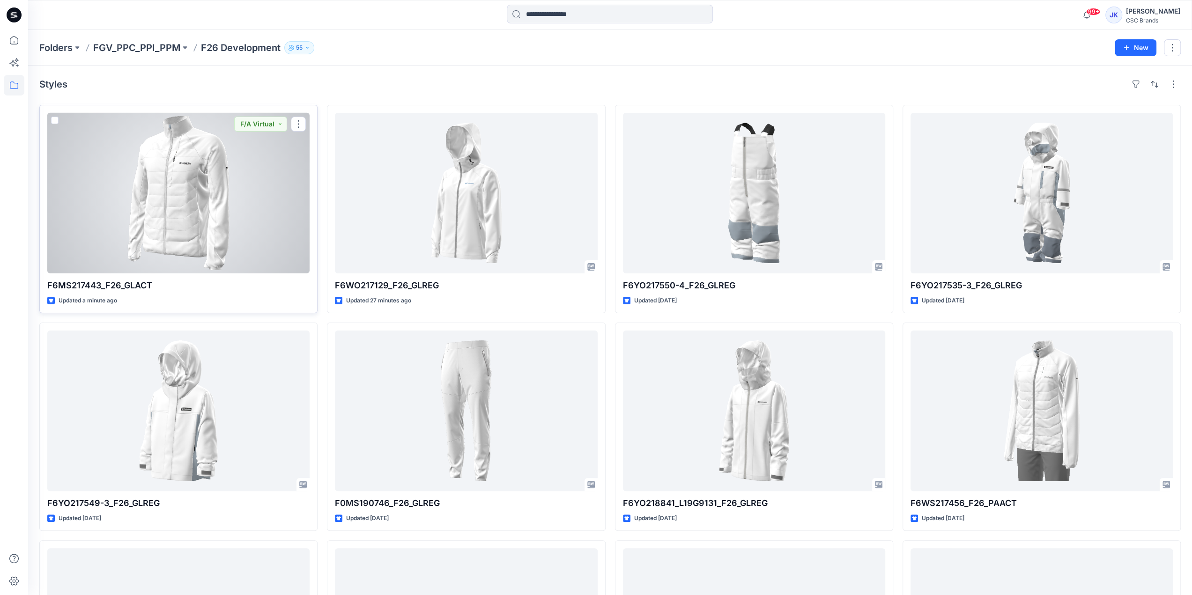 The height and width of the screenshot is (595, 1192). What do you see at coordinates (1114, 15) in the screenshot?
I see `div: JK` at bounding box center [1114, 15].